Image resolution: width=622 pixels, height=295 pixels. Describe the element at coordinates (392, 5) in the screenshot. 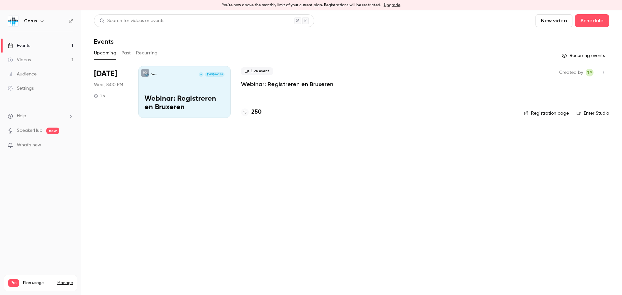

I see `a: Upgrade` at that location.